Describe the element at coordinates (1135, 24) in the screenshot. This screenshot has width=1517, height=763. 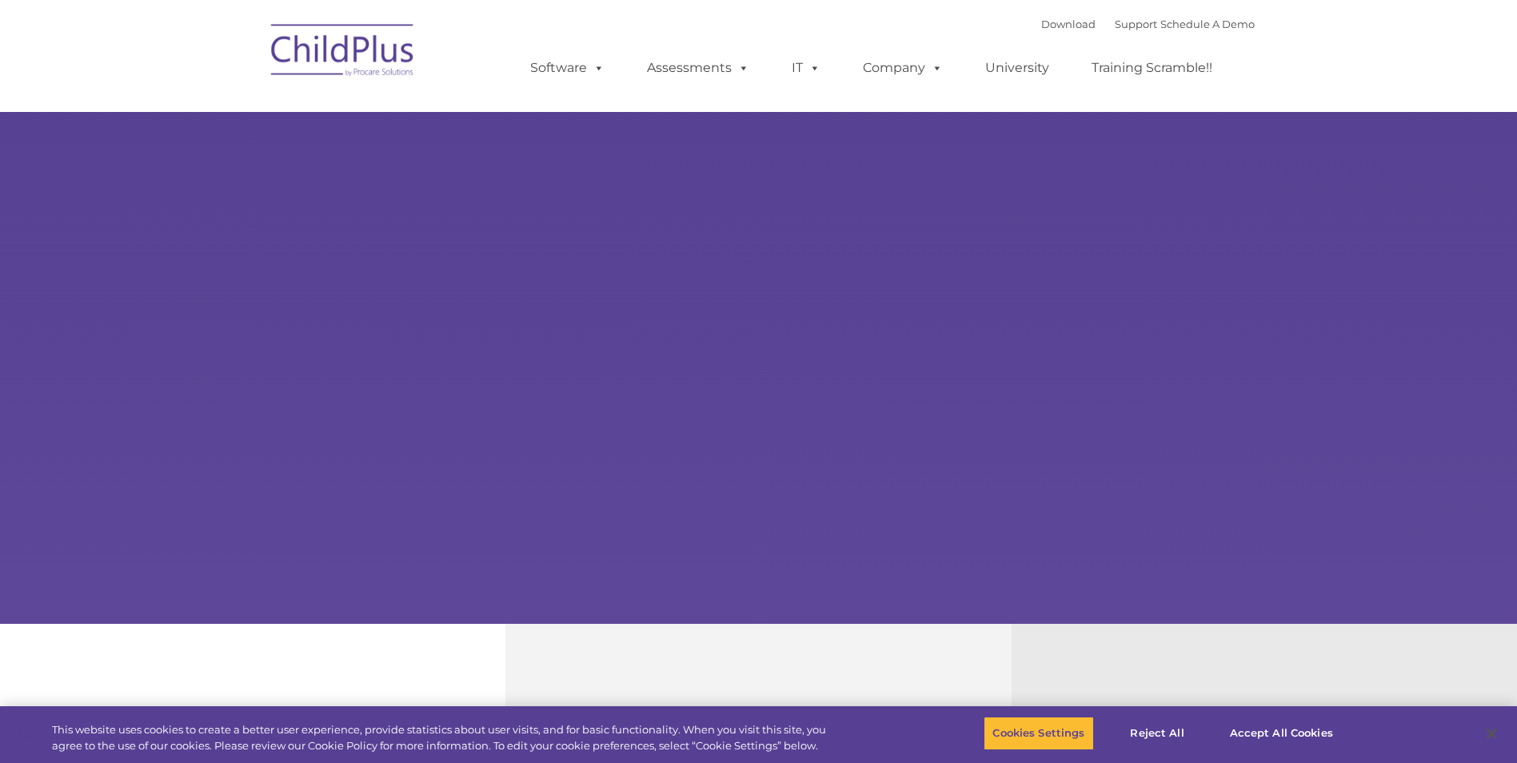
I see `a: Support` at that location.